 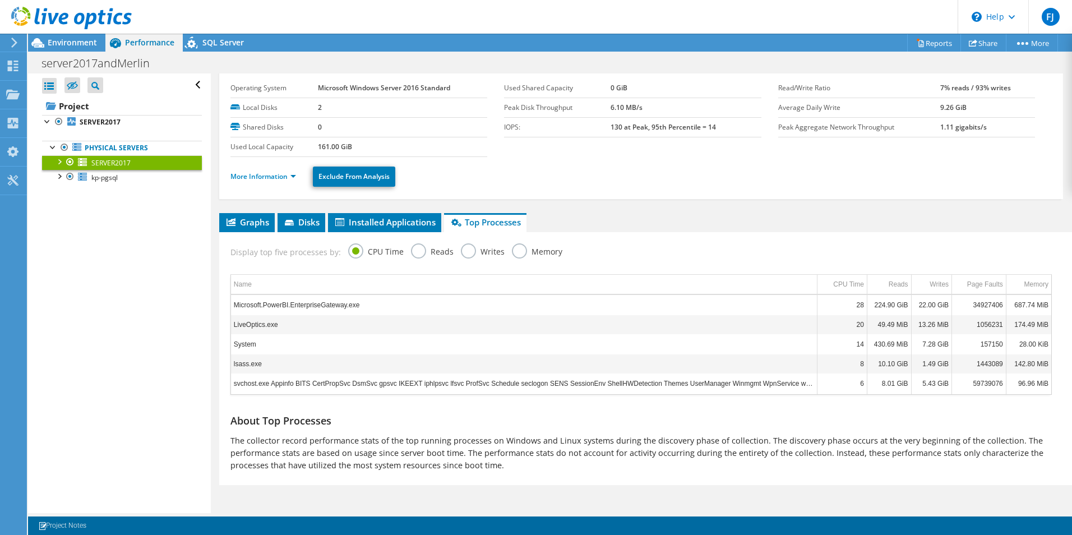 What do you see at coordinates (842, 344) in the screenshot?
I see `td: Column CPU Time, Value 14` at bounding box center [842, 344].